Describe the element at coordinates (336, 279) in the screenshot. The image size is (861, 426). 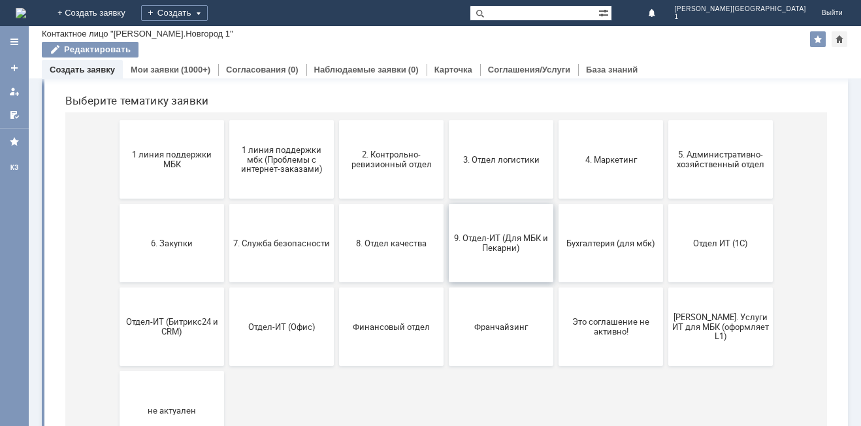
I see `button: 8. Отдел качества` at that location.